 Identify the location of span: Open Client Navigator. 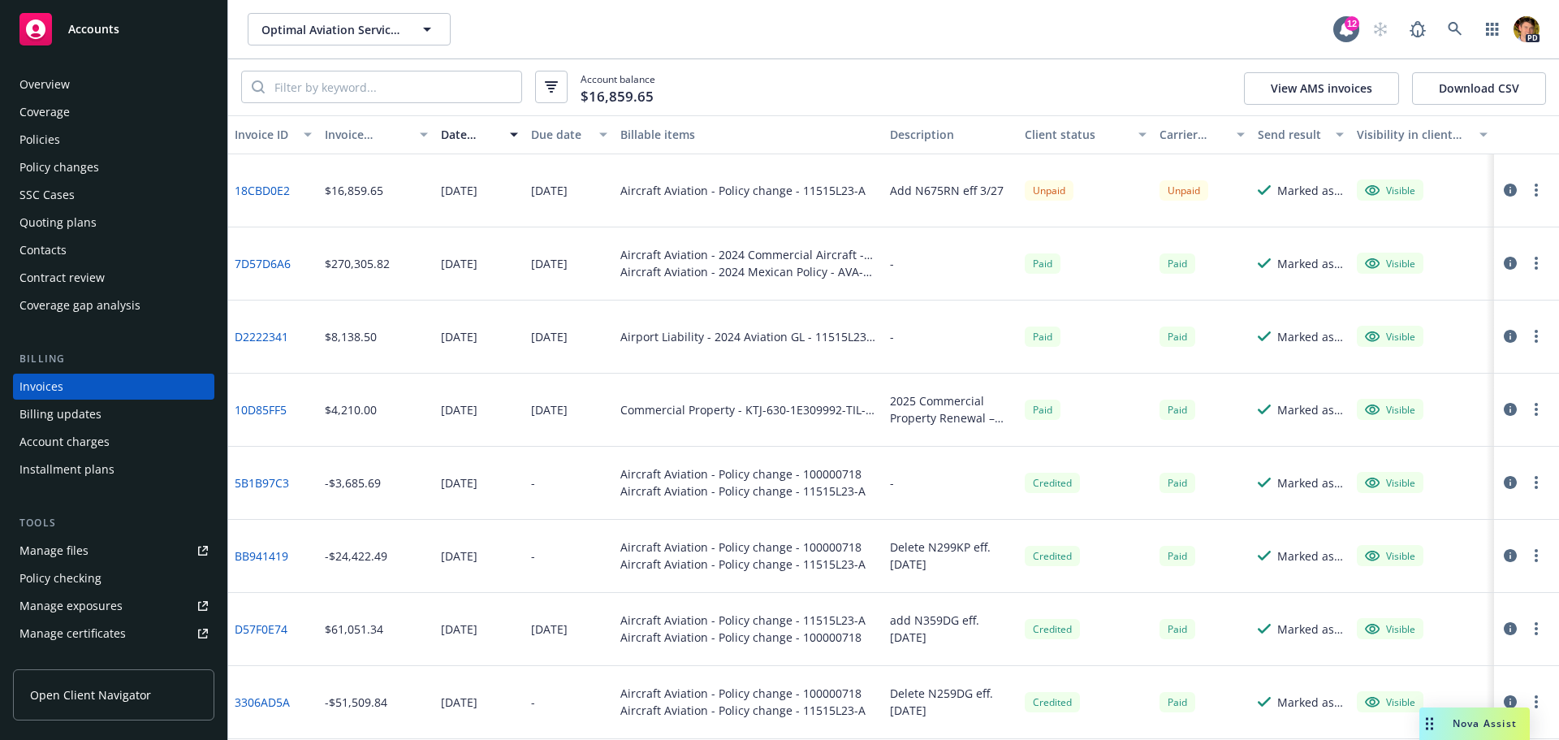
(90, 694).